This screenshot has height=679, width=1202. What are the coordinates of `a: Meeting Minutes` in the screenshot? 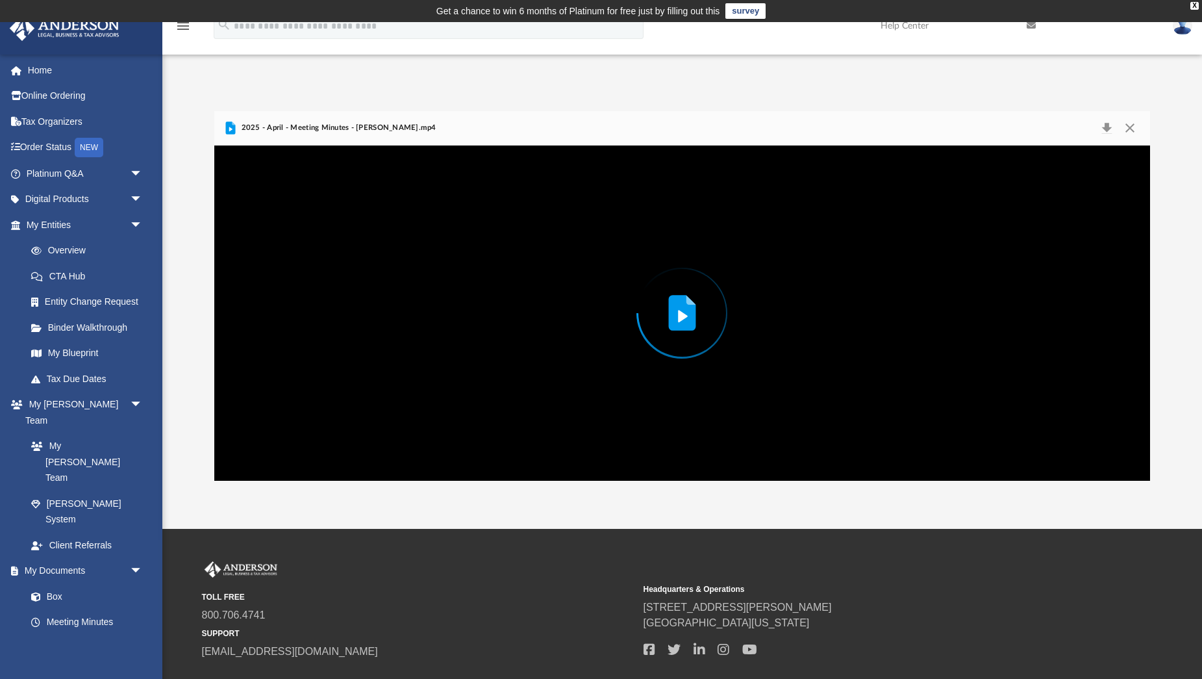 It's located at (87, 622).